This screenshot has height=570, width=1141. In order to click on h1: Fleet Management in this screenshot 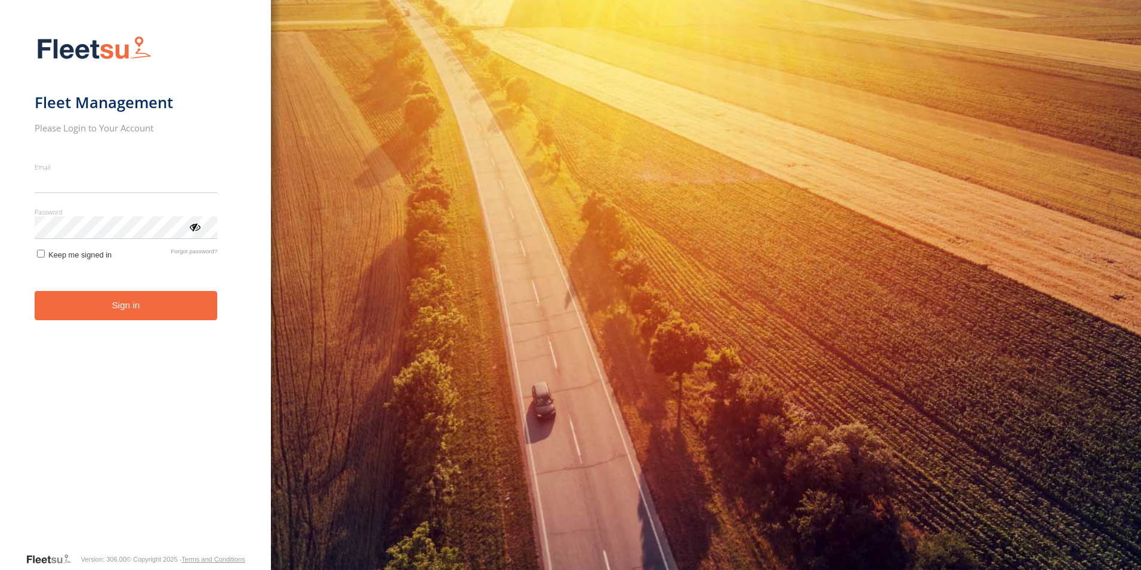, I will do `click(126, 102)`.